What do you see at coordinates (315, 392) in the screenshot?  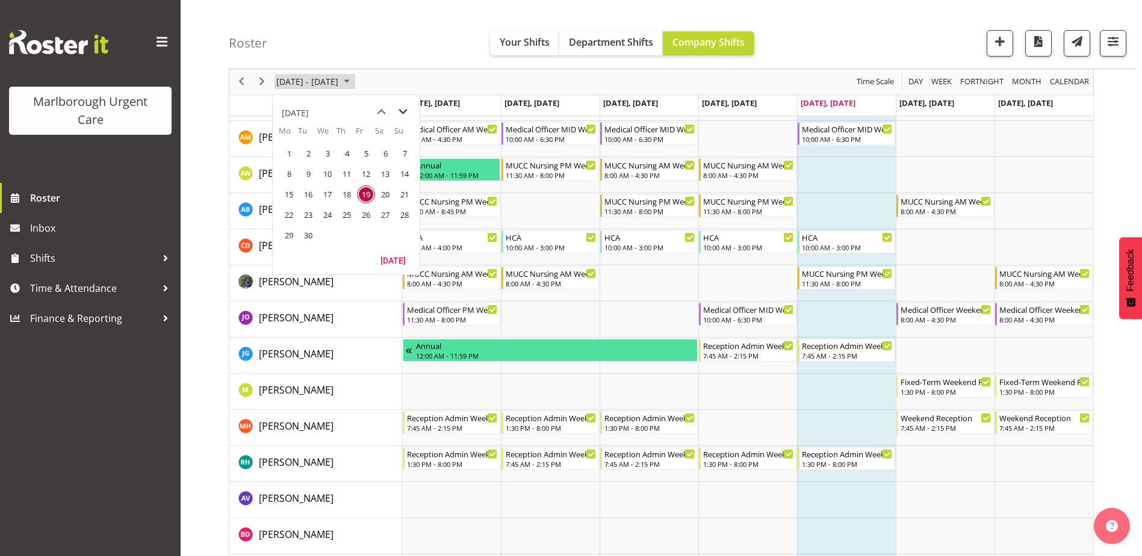 I see `td: Margie Vuto resource` at bounding box center [315, 392].